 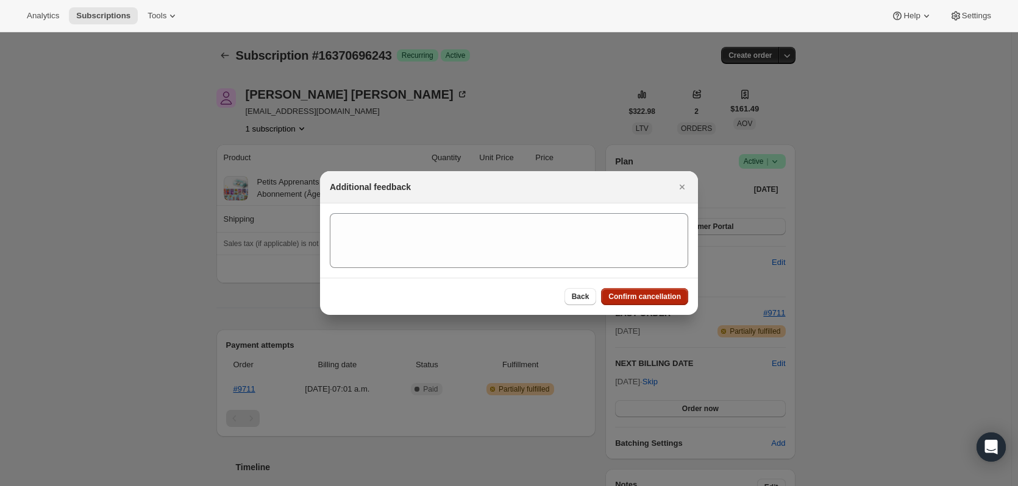 I want to click on button: Tools, so click(x=163, y=16).